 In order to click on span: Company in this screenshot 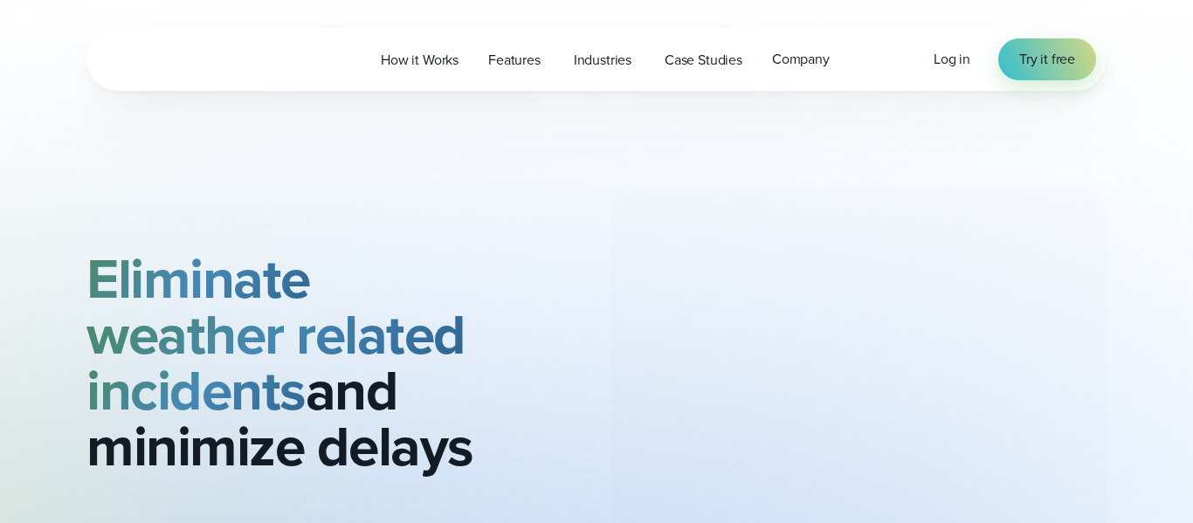, I will do `click(801, 59)`.